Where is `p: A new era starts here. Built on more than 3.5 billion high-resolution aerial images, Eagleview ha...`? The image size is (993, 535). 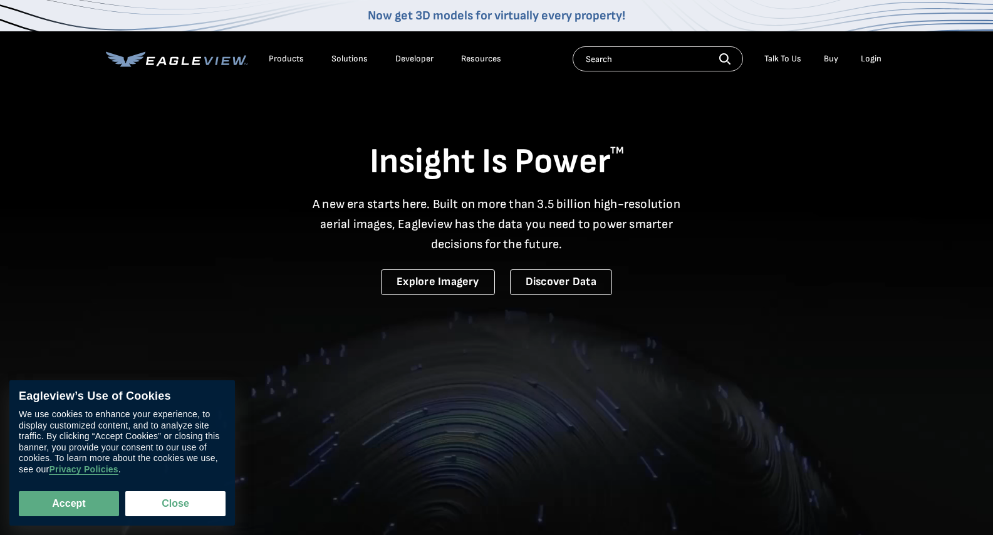
p: A new era starts here. Built on more than 3.5 billion high-resolution aerial images, Eagleview ha... is located at coordinates (497, 224).